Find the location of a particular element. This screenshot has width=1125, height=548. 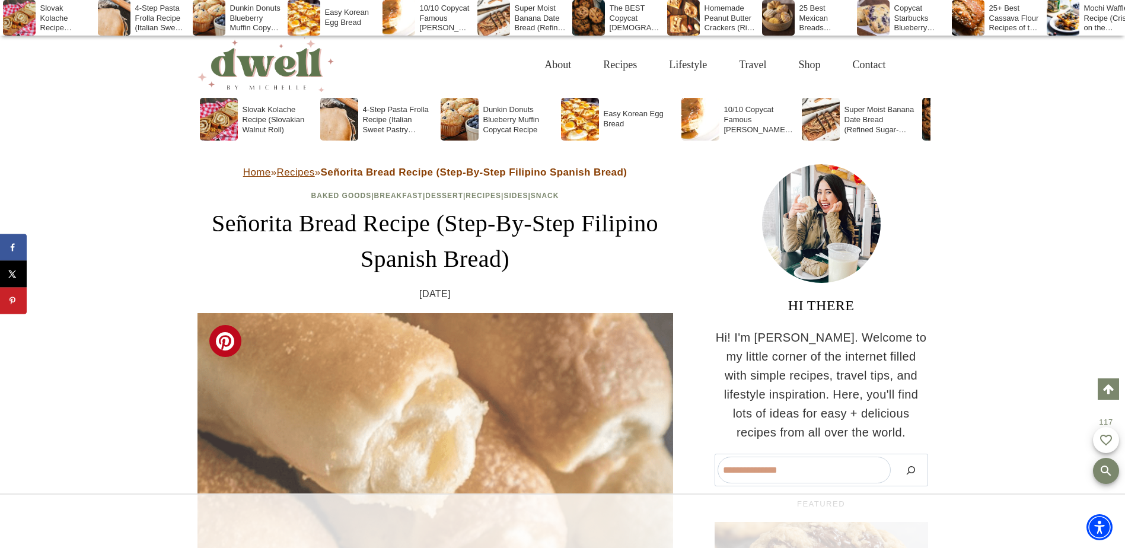

strong: Señorita Bread Recipe (Step-By-Step Filipino Spanish Bread) is located at coordinates (474, 172).